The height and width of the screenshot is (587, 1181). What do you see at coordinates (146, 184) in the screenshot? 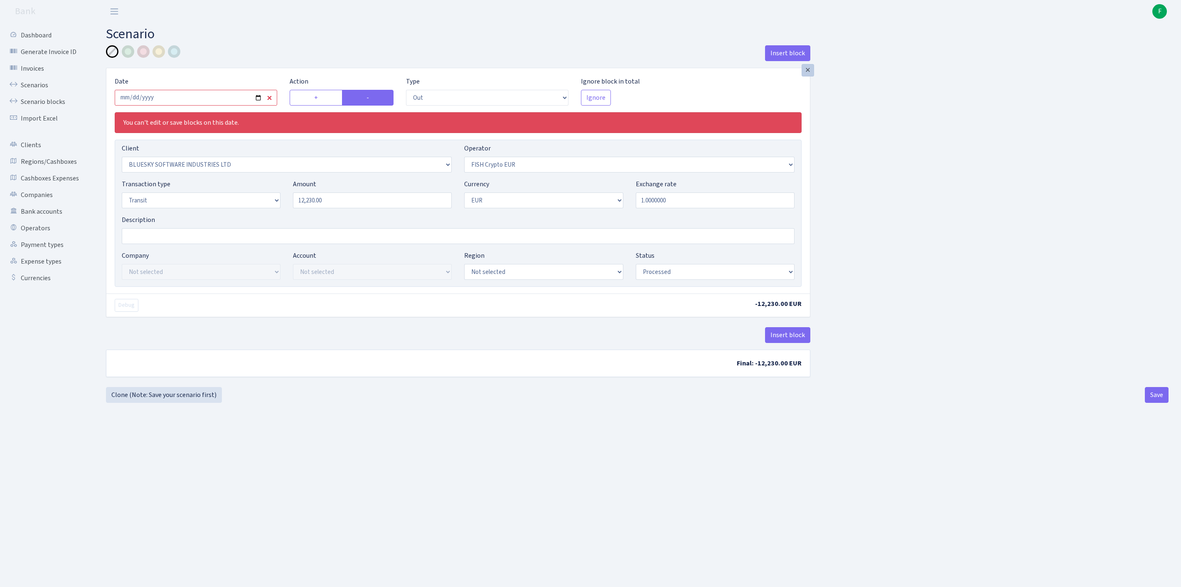
I see `label: Transaction type` at bounding box center [146, 184].